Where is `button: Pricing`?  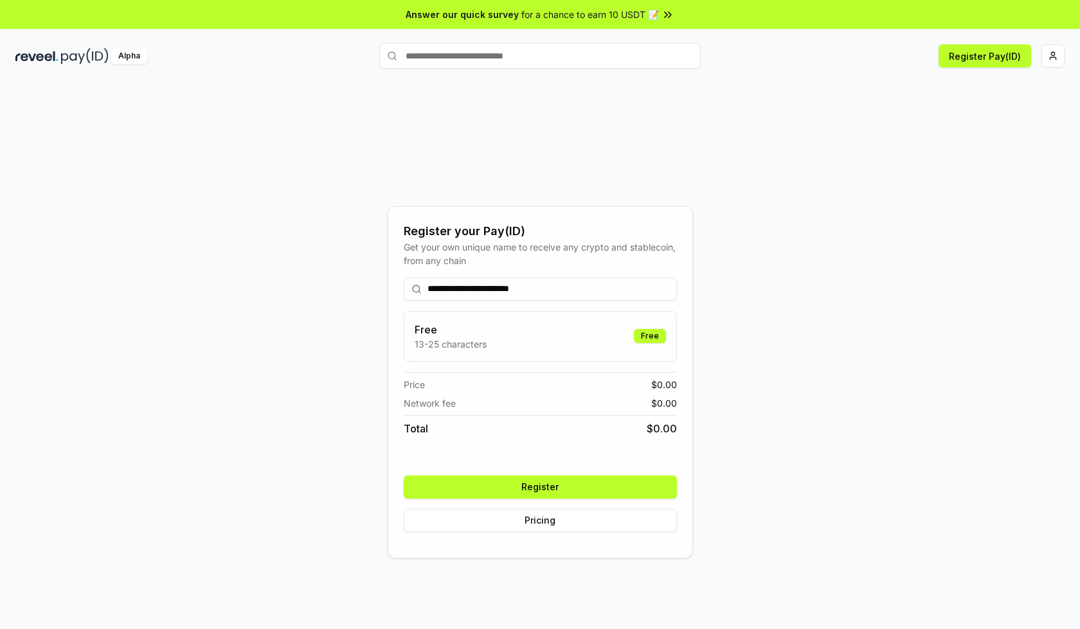
button: Pricing is located at coordinates (540, 521).